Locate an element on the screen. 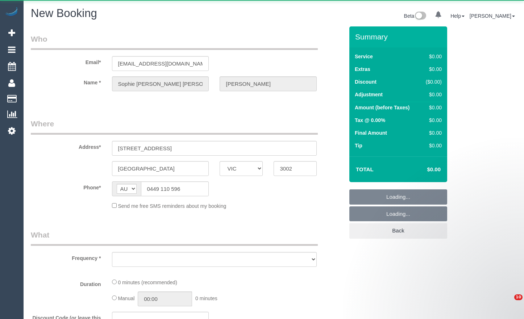  label: Email* is located at coordinates (66, 61).